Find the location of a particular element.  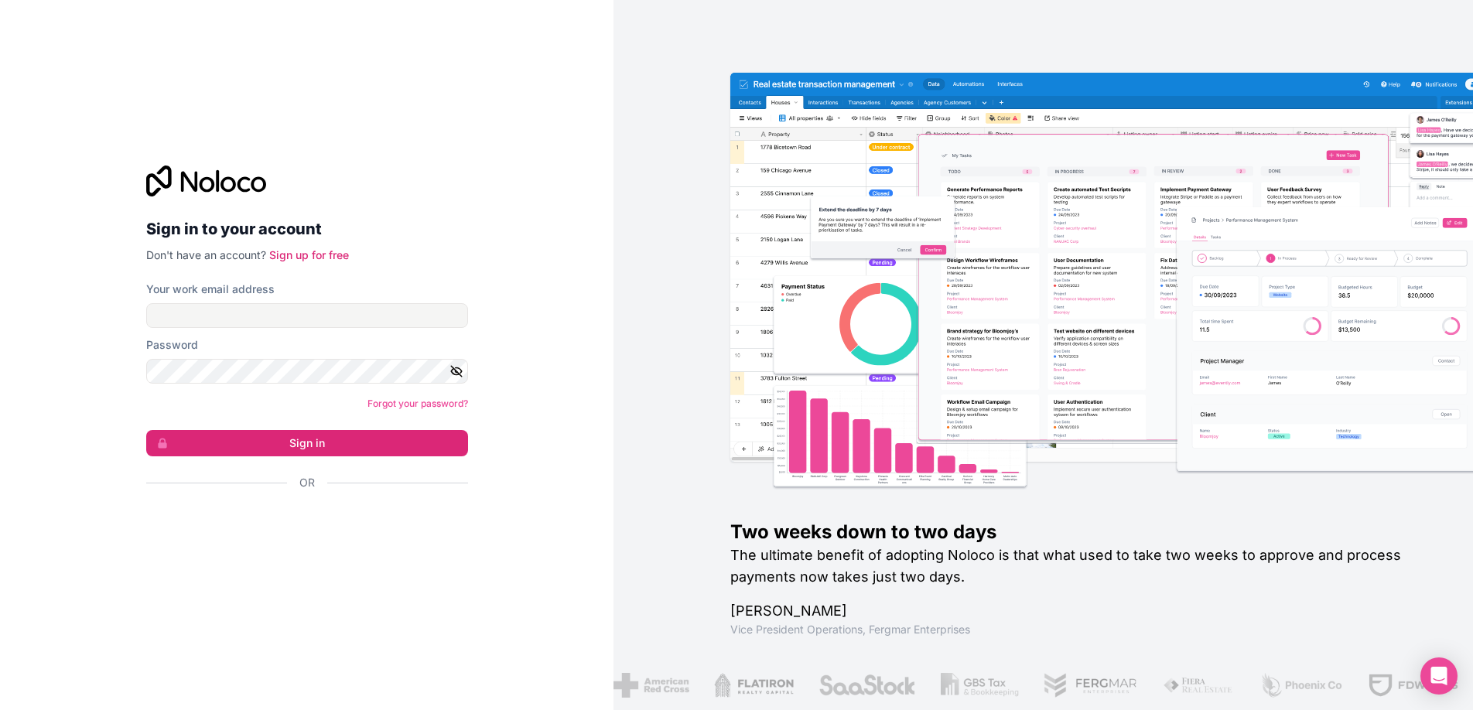

img: /assets/phoenix-BREaitsQ.png is located at coordinates (1301, 685).